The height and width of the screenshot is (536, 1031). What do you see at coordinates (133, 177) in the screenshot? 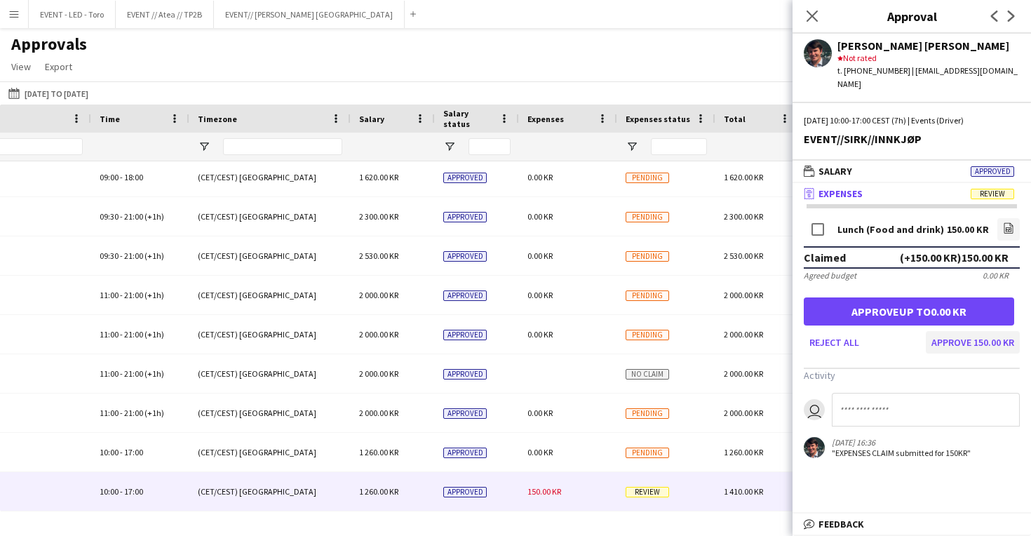
I see `span: 18:00` at bounding box center [133, 177].